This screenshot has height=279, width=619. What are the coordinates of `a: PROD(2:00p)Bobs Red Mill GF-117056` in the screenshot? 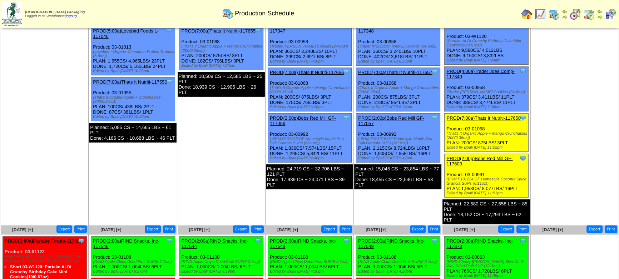 It's located at (303, 121).